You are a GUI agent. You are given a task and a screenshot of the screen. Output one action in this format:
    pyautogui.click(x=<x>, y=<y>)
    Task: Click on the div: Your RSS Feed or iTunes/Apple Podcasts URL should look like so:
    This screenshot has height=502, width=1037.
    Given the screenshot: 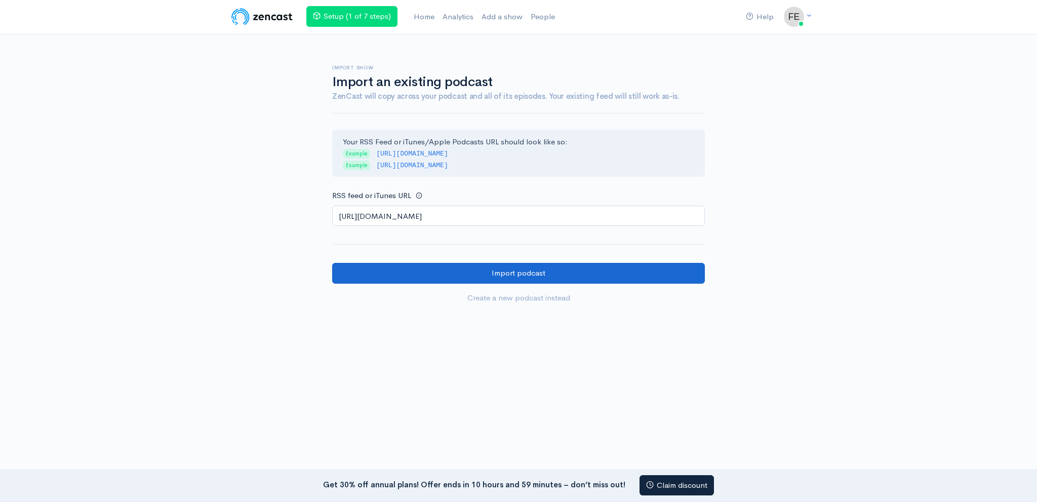 What is the action you would take?
    pyautogui.click(x=518, y=153)
    